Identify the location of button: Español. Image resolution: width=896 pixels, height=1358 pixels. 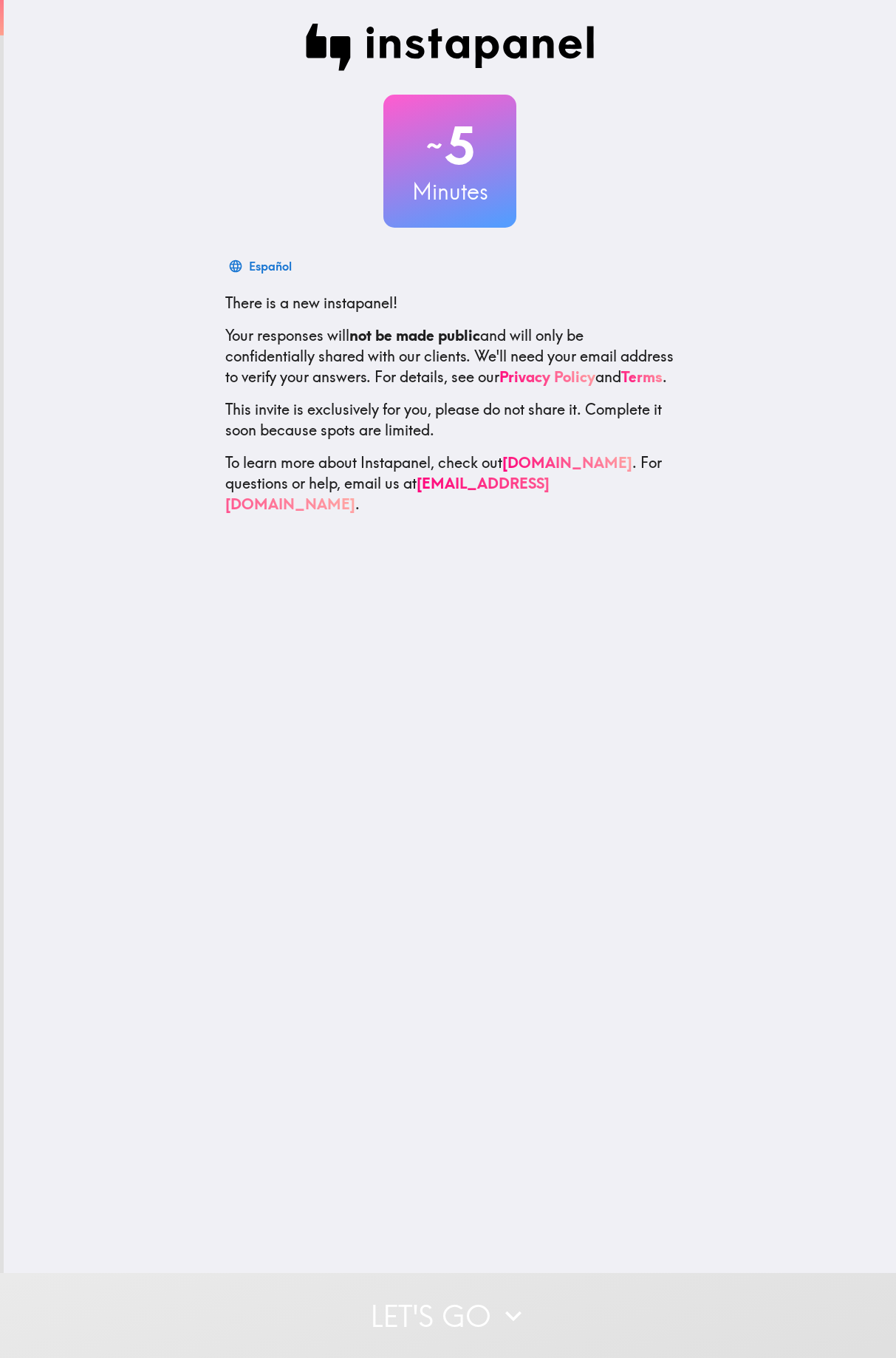
(262, 266).